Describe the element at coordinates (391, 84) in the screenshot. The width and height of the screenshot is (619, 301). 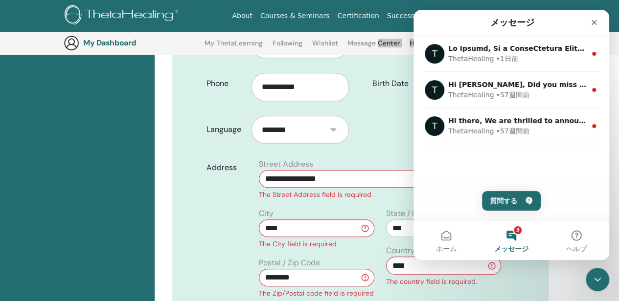
I see `label: Birth Date` at that location.